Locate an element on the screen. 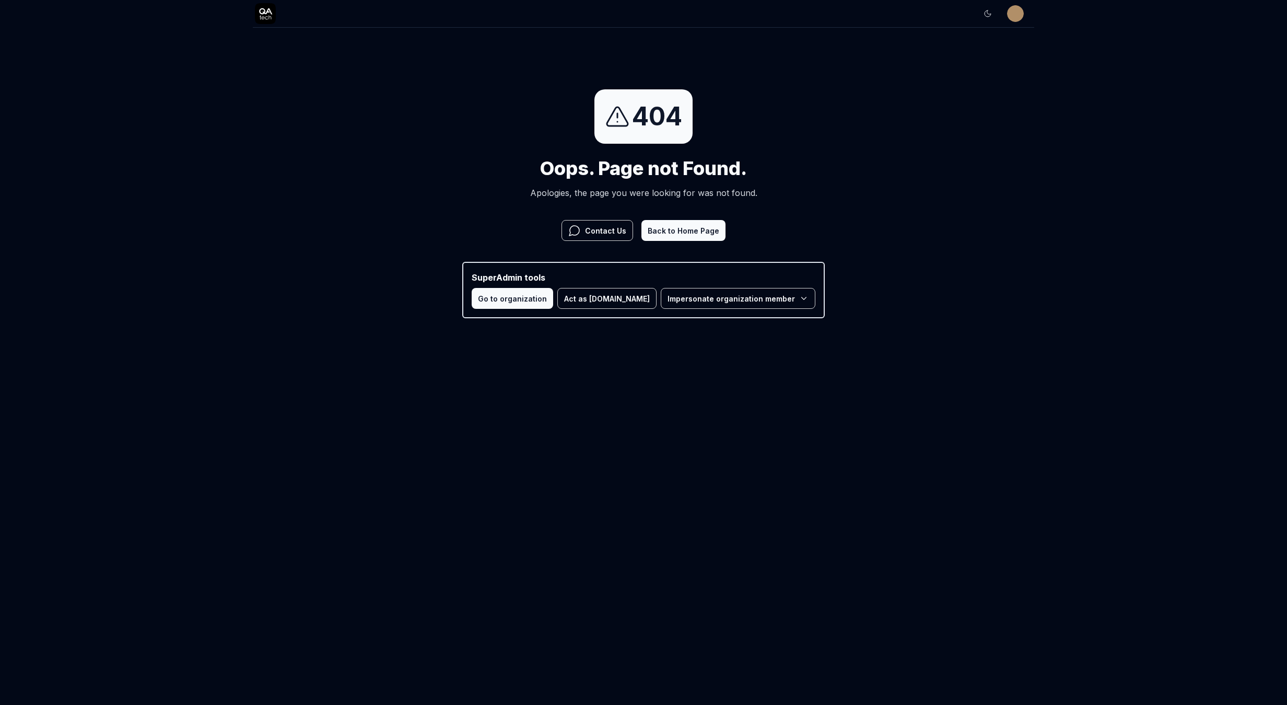  span: 404 is located at coordinates (657, 116).